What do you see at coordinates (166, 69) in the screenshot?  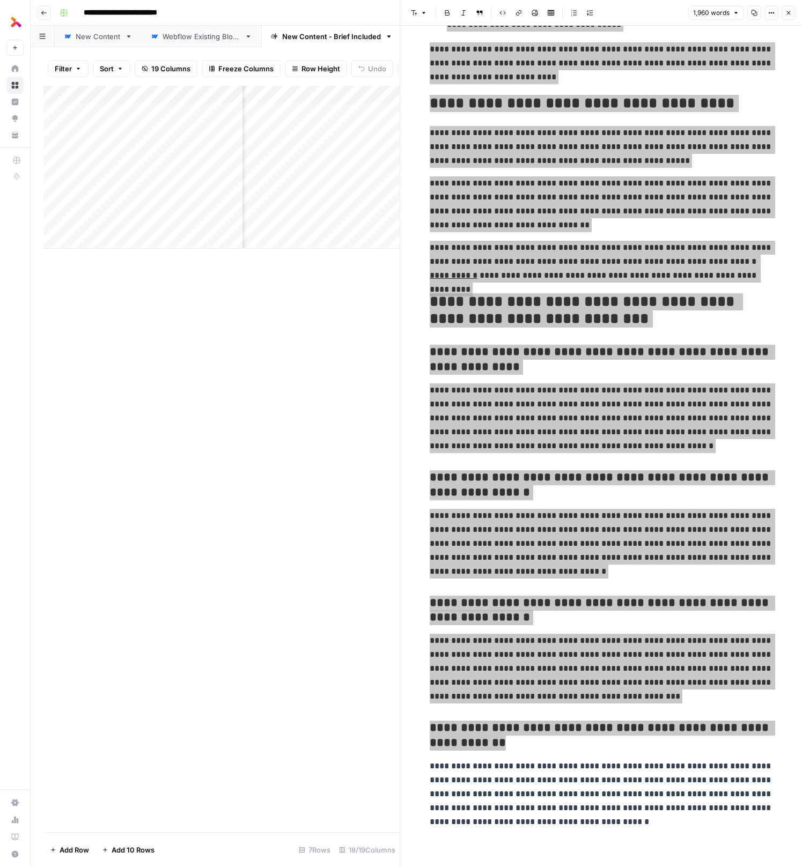 I see `button: 19 Columns` at bounding box center [166, 69].